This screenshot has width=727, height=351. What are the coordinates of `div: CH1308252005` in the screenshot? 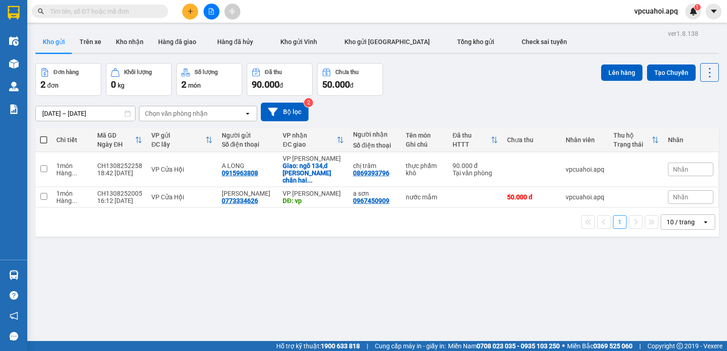 It's located at (120, 194).